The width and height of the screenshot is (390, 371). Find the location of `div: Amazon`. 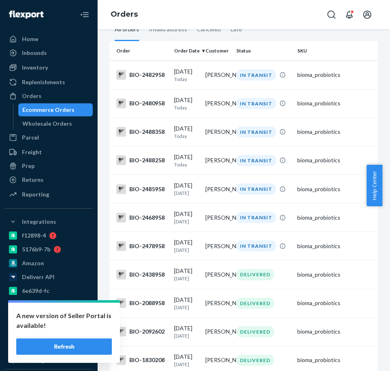

div: Amazon is located at coordinates (33, 263).